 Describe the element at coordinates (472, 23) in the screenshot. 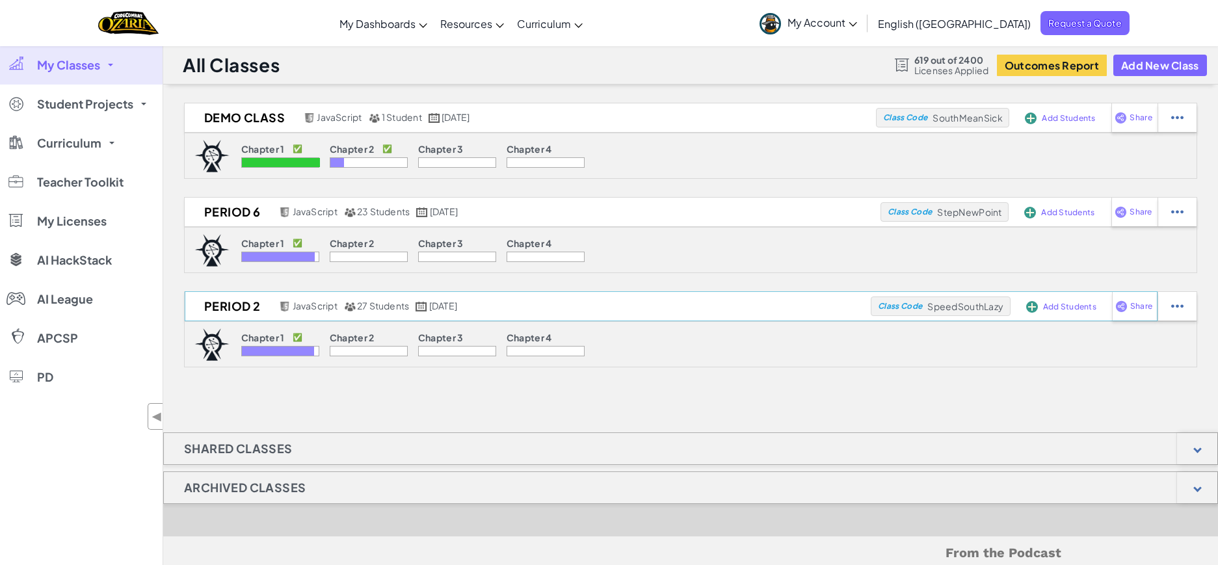

I see `a: Resources` at that location.